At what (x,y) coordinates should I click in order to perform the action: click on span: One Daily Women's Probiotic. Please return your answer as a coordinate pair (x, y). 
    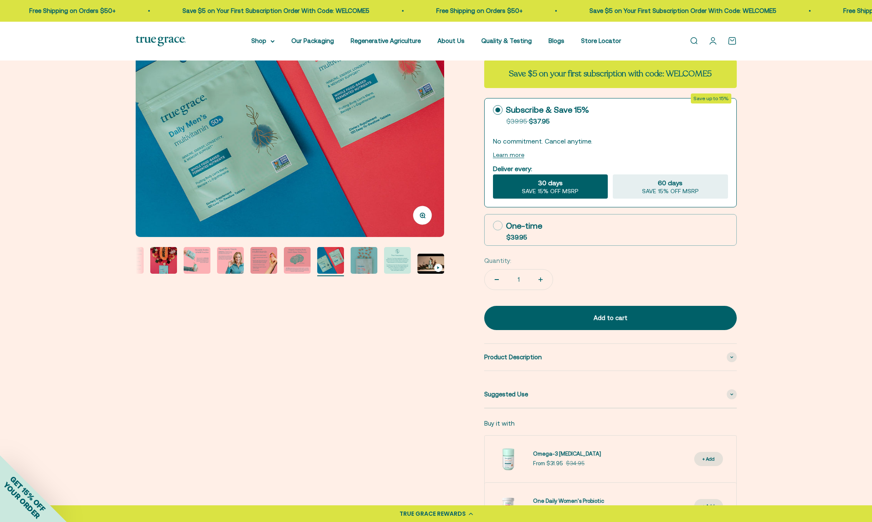
    Looking at the image, I should click on (568, 501).